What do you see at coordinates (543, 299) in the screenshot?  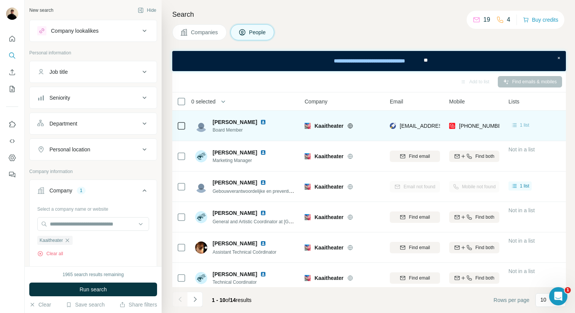 I see `p: 10` at bounding box center [543, 299].